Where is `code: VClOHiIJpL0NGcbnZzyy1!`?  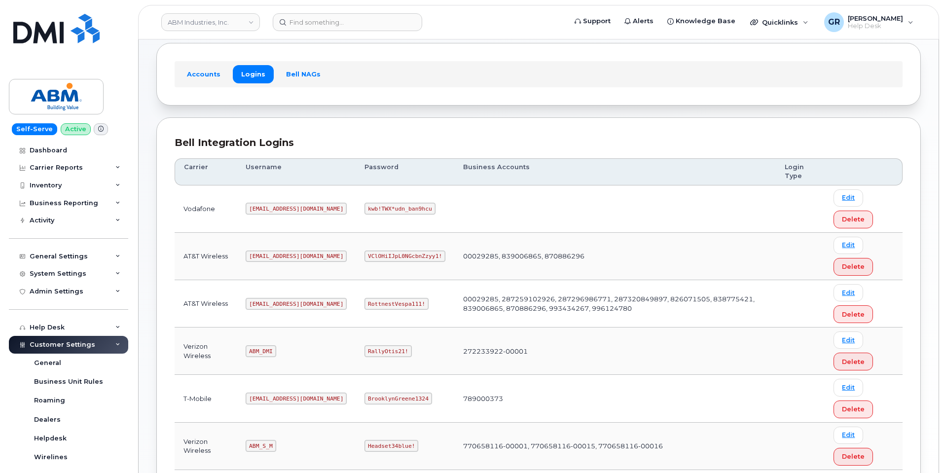 code: VClOHiIJpL0NGcbnZzyy1! is located at coordinates (405, 256).